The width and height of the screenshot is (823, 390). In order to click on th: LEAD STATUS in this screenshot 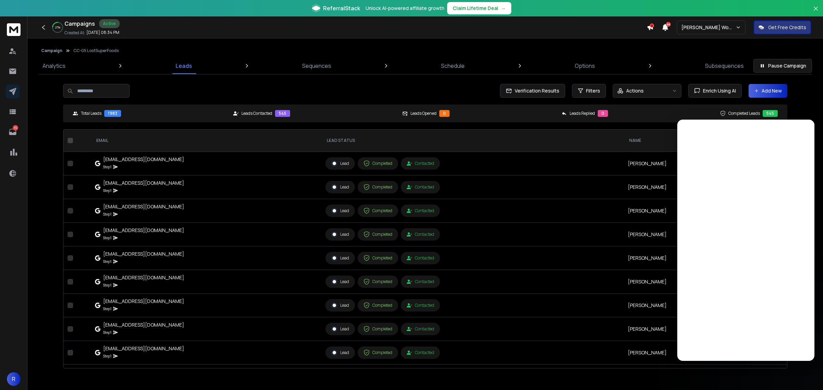, I will do `click(472, 141)`.